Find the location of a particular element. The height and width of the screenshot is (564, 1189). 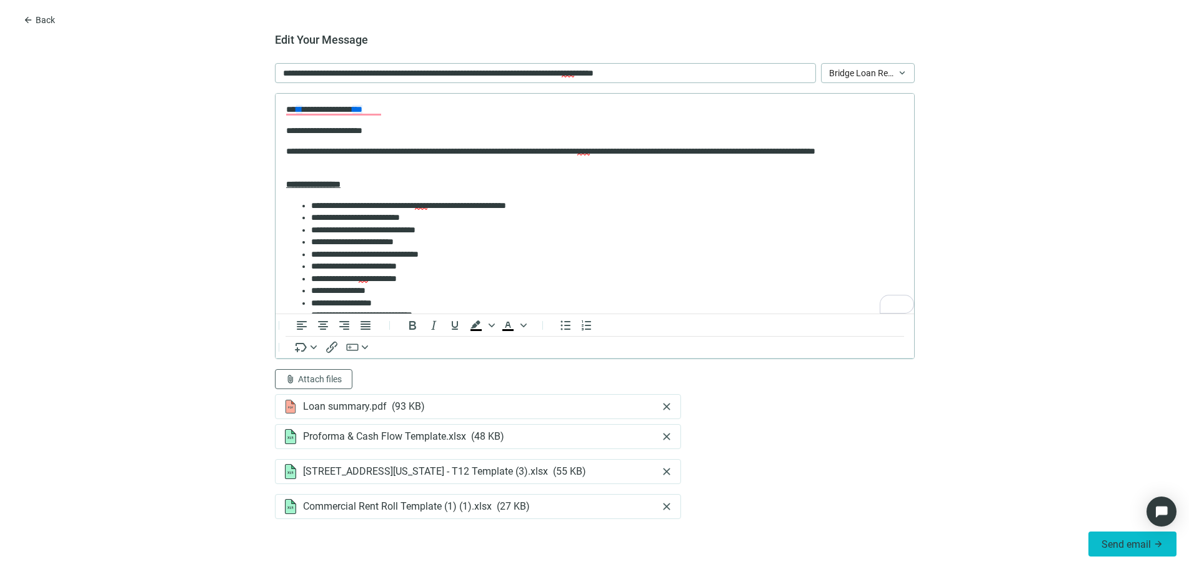

button: Numbered list is located at coordinates (587, 325).